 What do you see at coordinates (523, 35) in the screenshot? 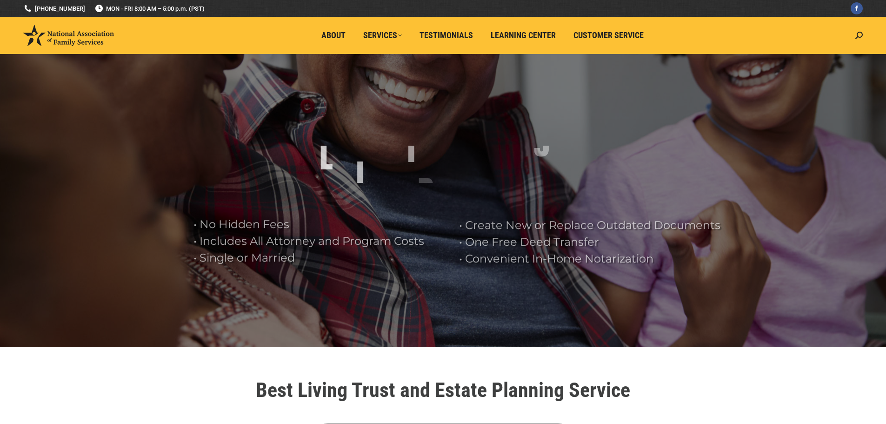
I see `span: Learning Center` at bounding box center [523, 35].